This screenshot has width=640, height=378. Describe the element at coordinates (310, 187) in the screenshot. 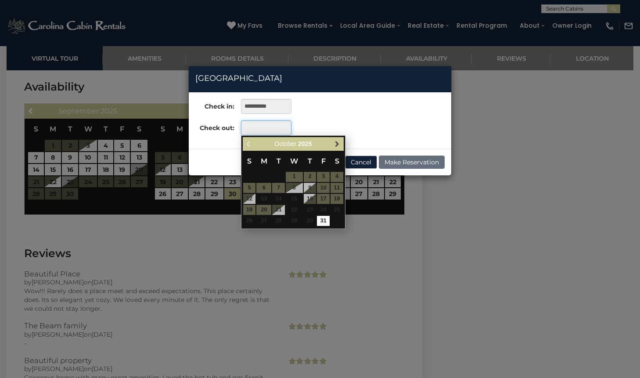

I see `span: 9` at that location.